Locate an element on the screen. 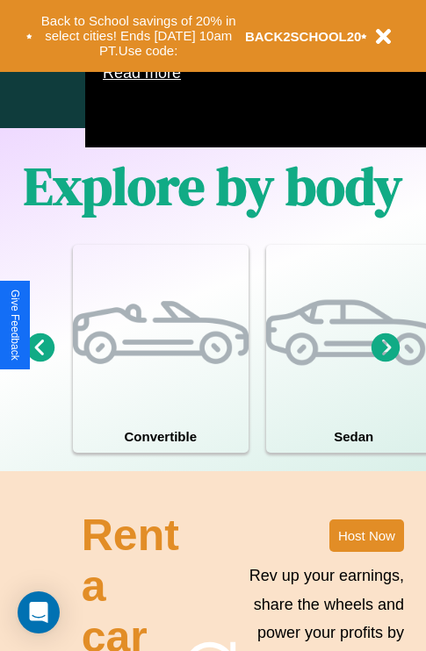  div: Open Intercom Messenger is located at coordinates (39, 613).